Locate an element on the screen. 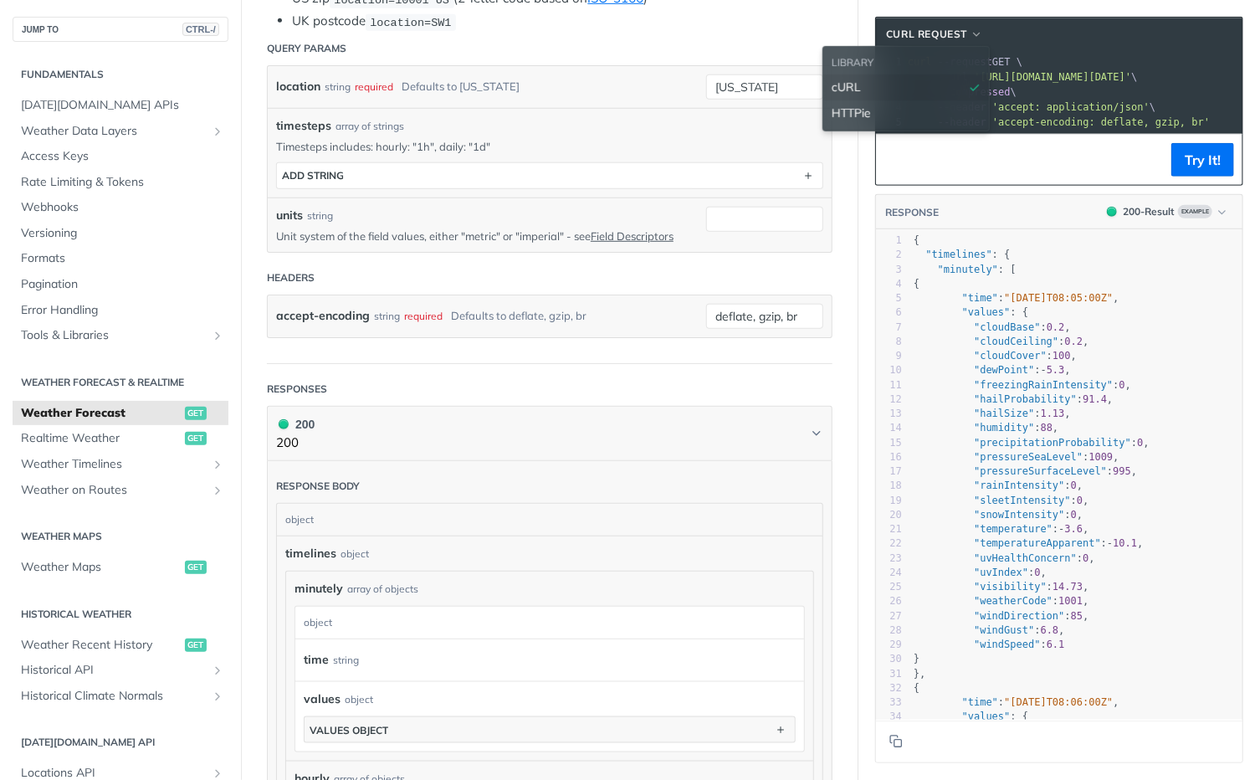  div: 13 is located at coordinates (889, 413).